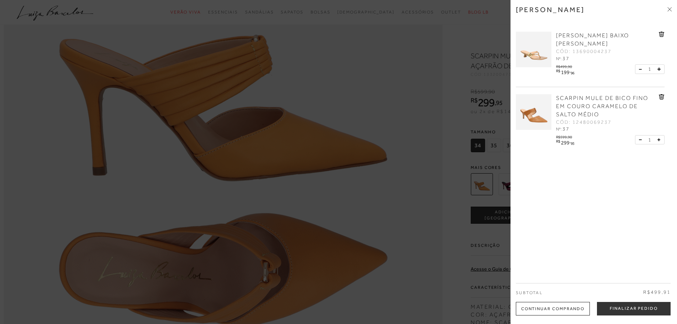  Describe the element at coordinates (607, 106) in the screenshot. I see `a: SCARPIN MULE DE BICO FINO EM COURO CARAMELO DE SALTO MÉDIO` at that location.